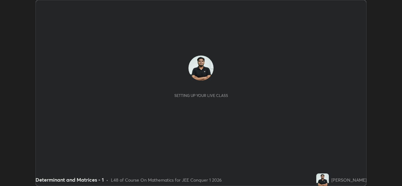  Describe the element at coordinates (69, 180) in the screenshot. I see `div: Determinant and Matrices - 1` at that location.